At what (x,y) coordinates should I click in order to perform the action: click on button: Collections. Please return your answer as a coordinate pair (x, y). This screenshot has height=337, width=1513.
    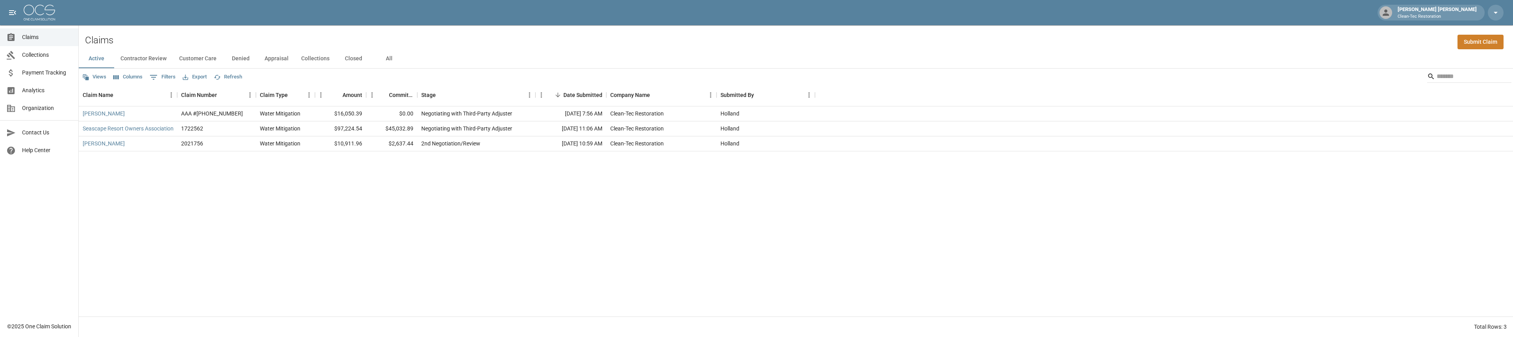
    Looking at the image, I should click on (315, 59).